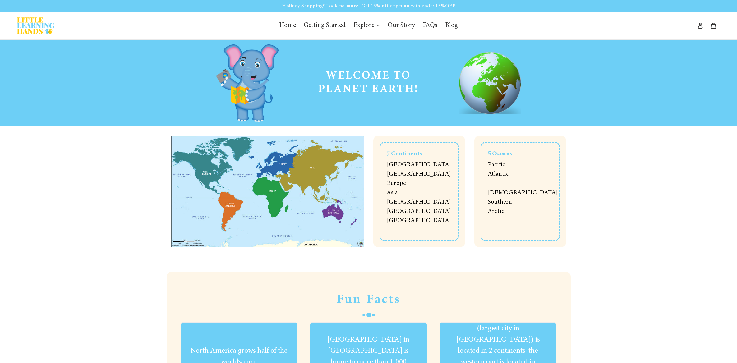  Describe the element at coordinates (498, 174) in the screenshot. I see `span: Atlantic` at that location.